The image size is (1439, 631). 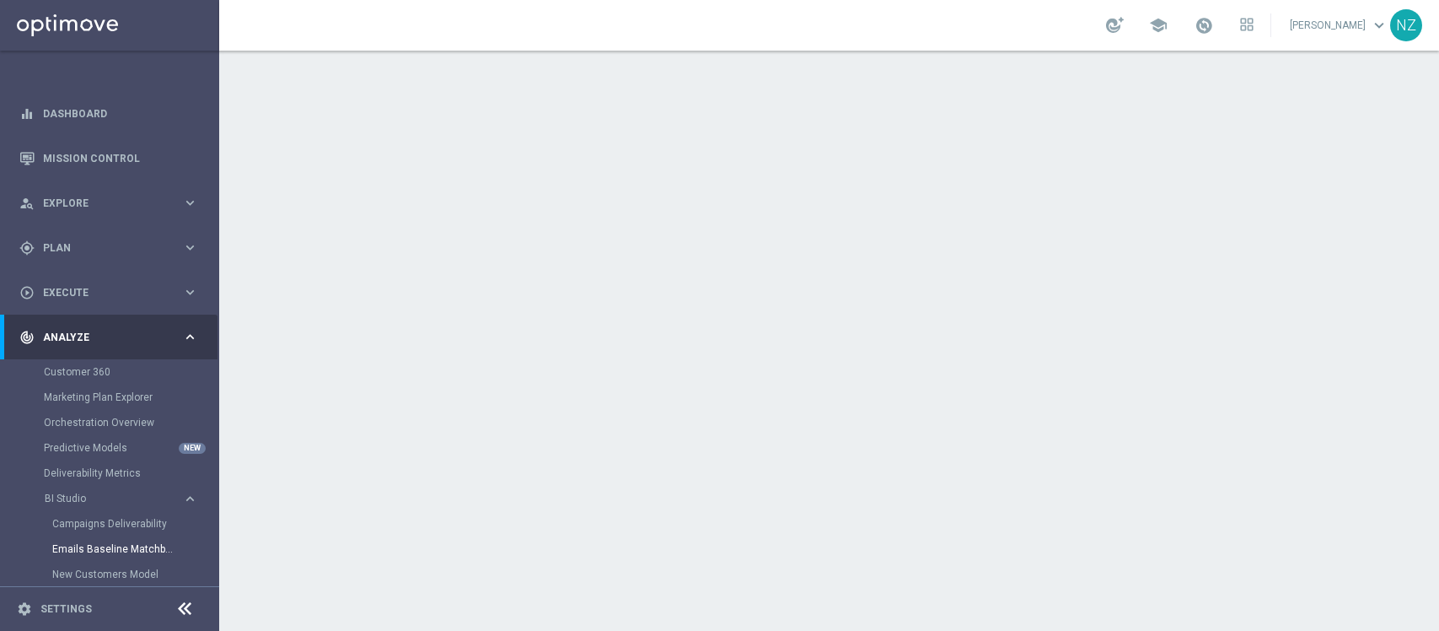 I want to click on div: BI Studio, so click(x=113, y=498).